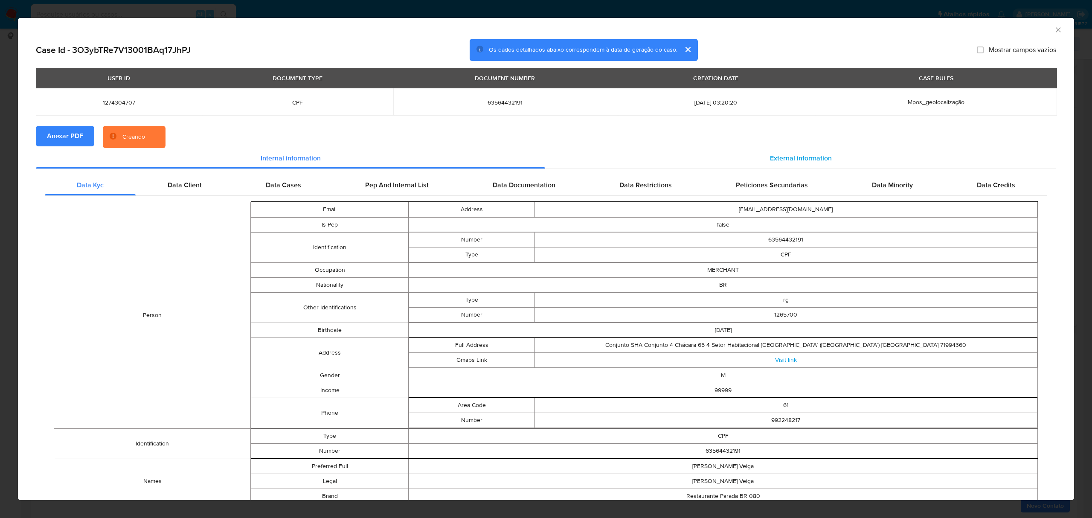 The width and height of the screenshot is (1092, 518). What do you see at coordinates (786, 360) in the screenshot?
I see `a: Visit link` at bounding box center [786, 360].